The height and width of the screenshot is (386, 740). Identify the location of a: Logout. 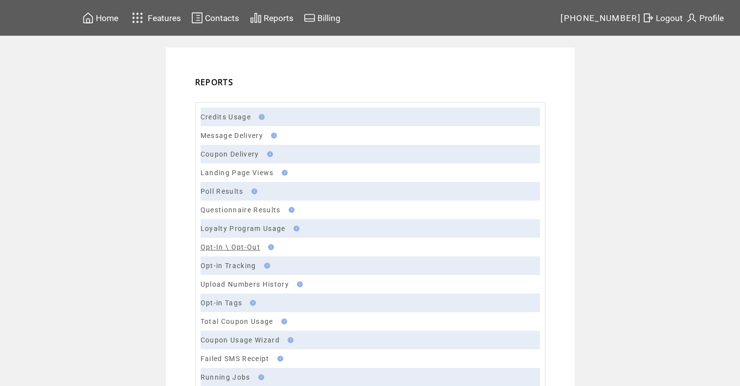
(662, 18).